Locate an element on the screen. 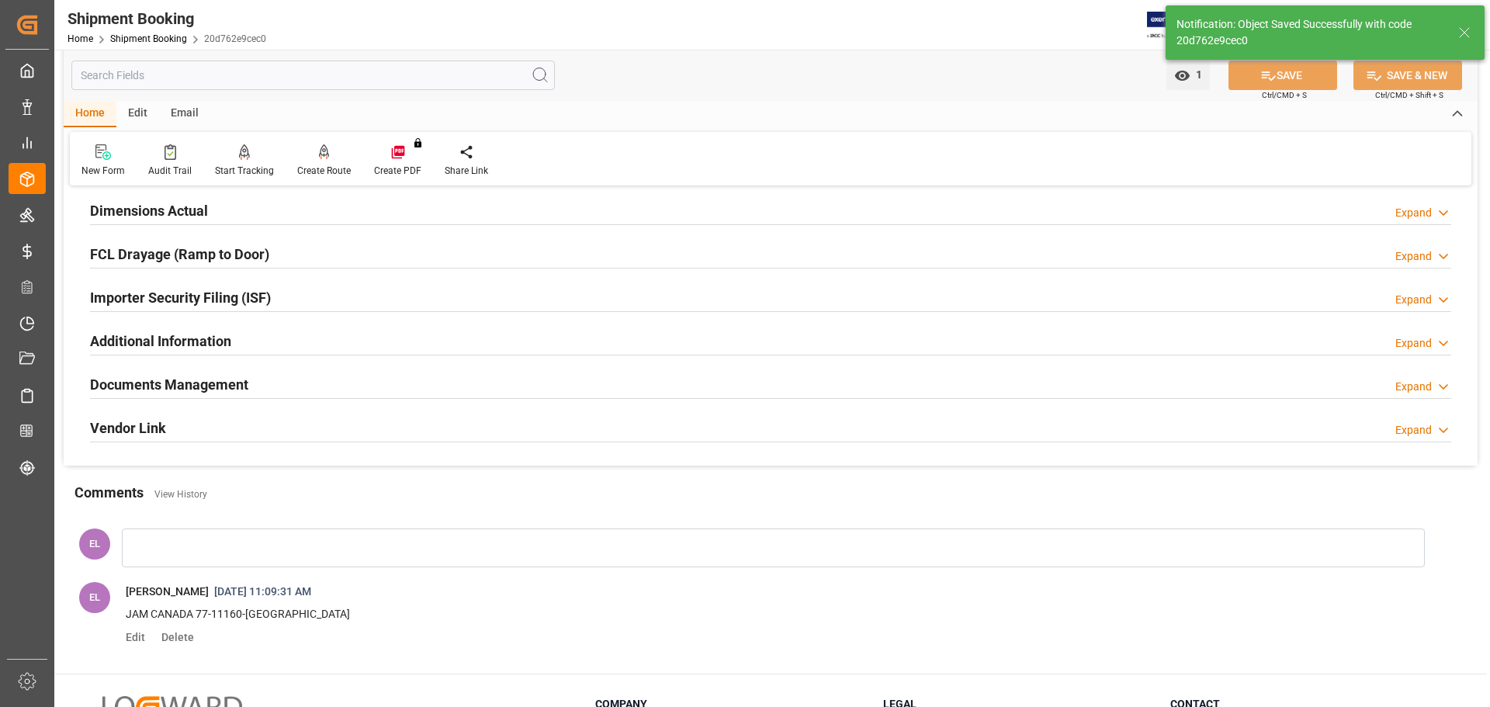  h2: Additional Information is located at coordinates (161, 341).